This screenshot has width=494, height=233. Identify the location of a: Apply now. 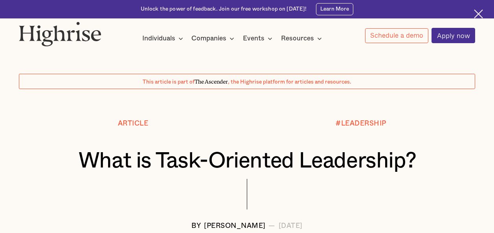
(453, 35).